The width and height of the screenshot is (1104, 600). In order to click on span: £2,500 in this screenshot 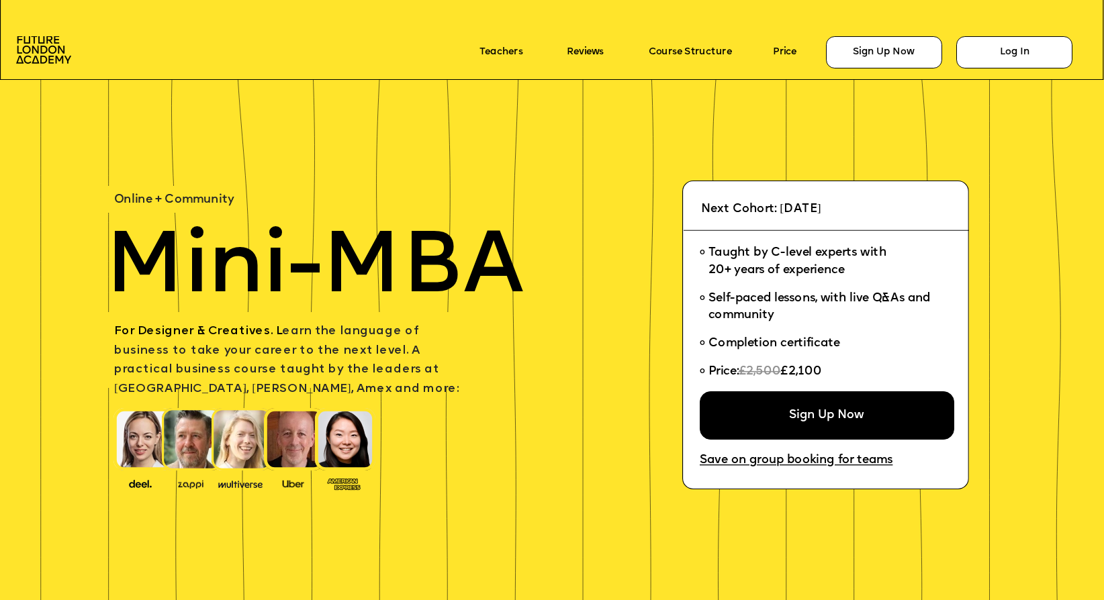, I will do `click(760, 372)`.